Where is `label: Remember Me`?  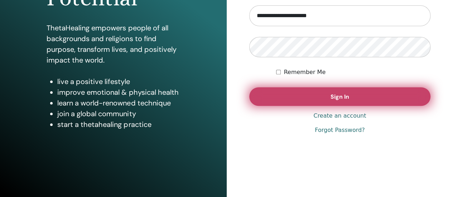 label: Remember Me is located at coordinates (305, 72).